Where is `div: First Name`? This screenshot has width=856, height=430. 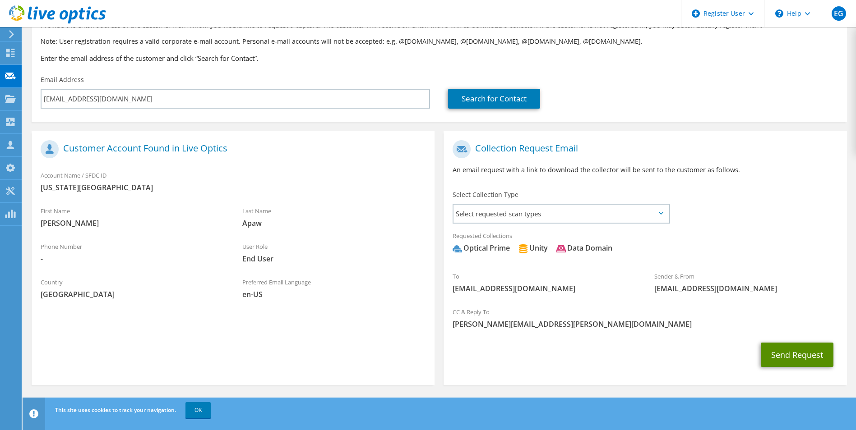 div: First Name is located at coordinates (132, 217).